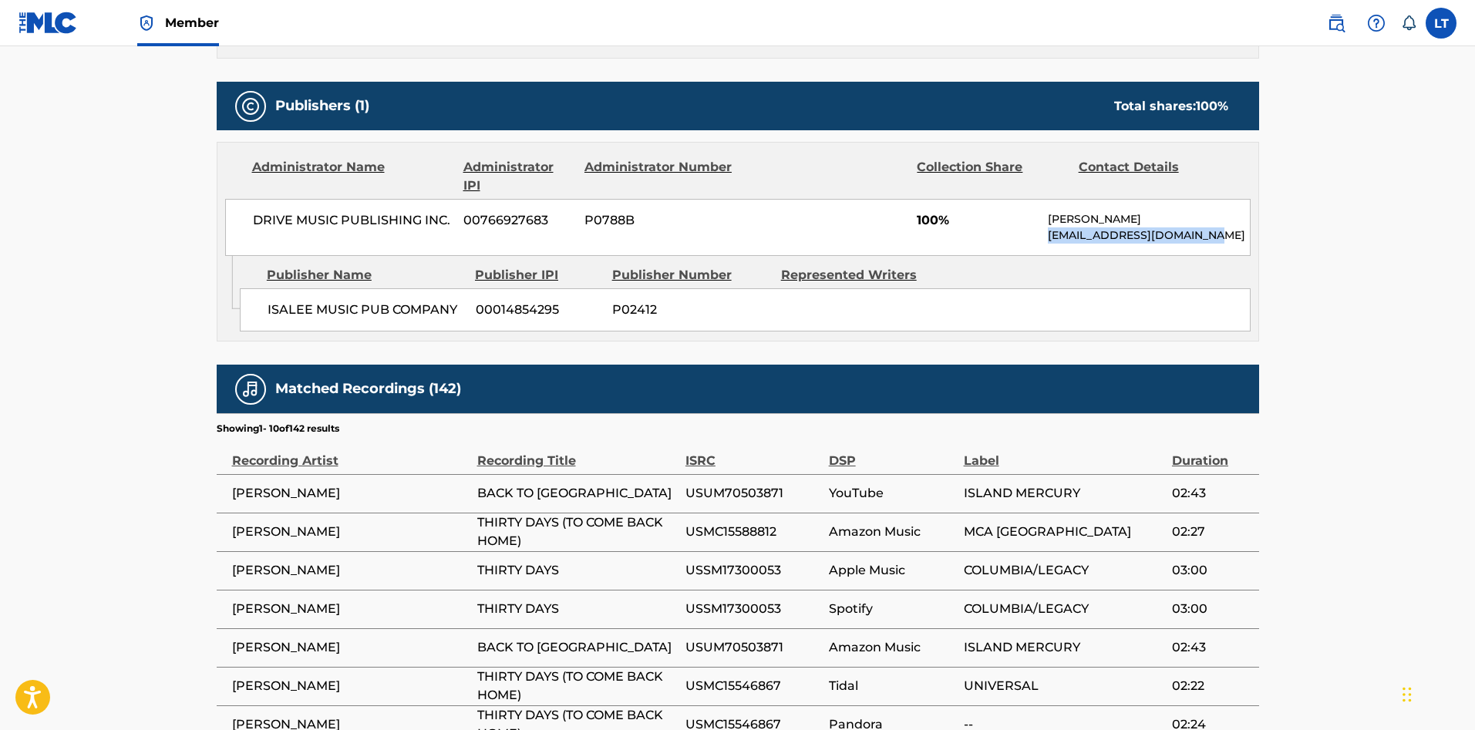  I want to click on span: USMC15546867, so click(753, 686).